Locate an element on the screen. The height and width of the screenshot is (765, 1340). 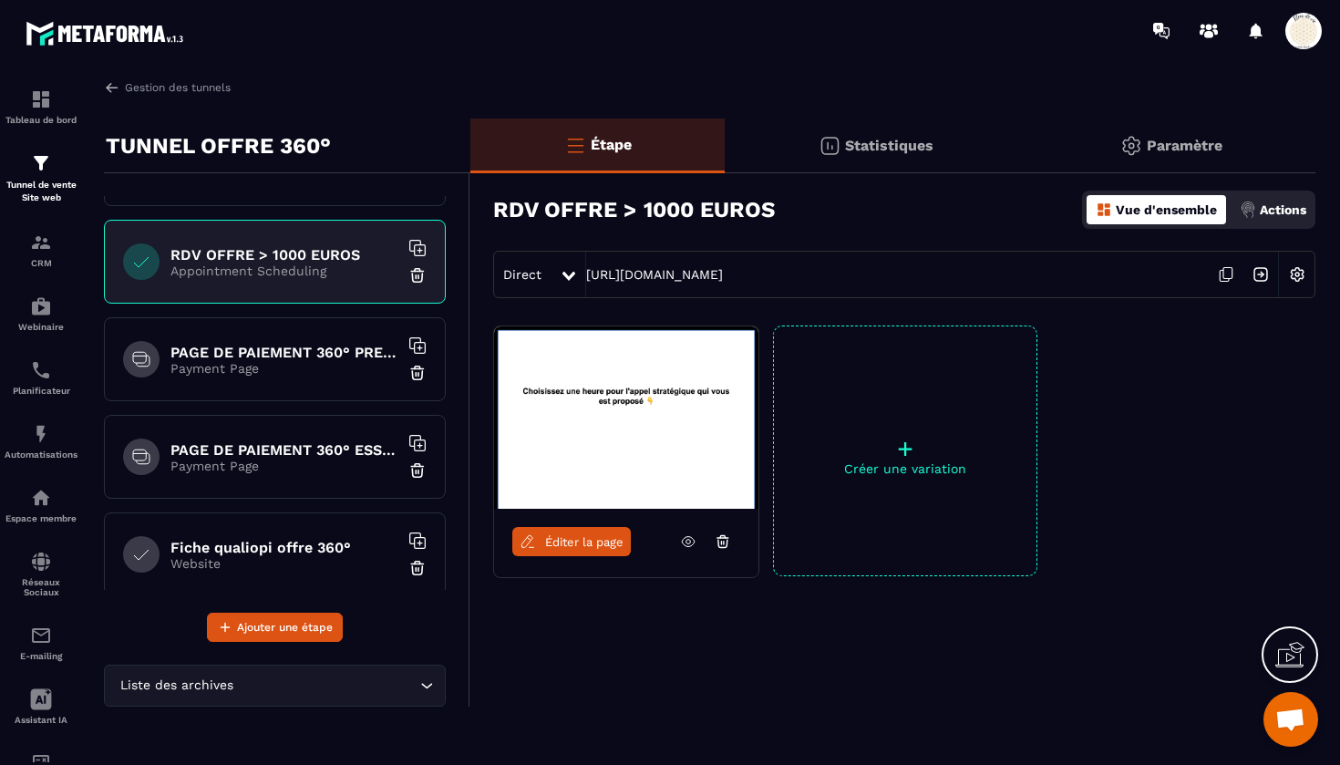
p: Actions is located at coordinates (1283, 210).